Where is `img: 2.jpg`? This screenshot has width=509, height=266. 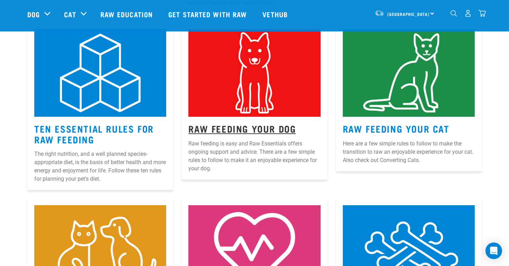 img: 2.jpg is located at coordinates (254, 73).